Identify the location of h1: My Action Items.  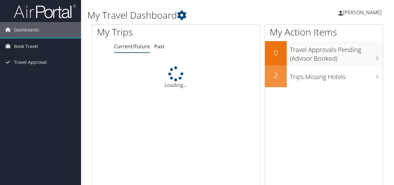
(324, 32).